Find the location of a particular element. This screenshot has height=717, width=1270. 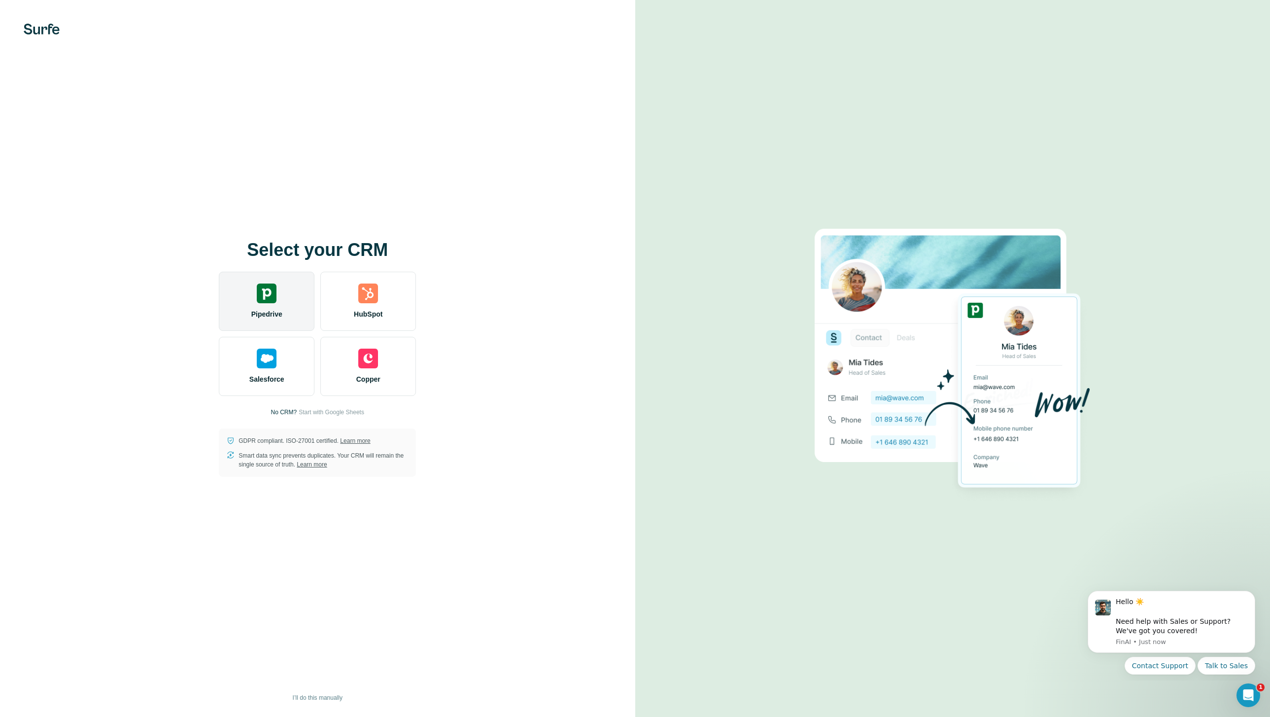

img: hubspot's logo is located at coordinates (368, 293).